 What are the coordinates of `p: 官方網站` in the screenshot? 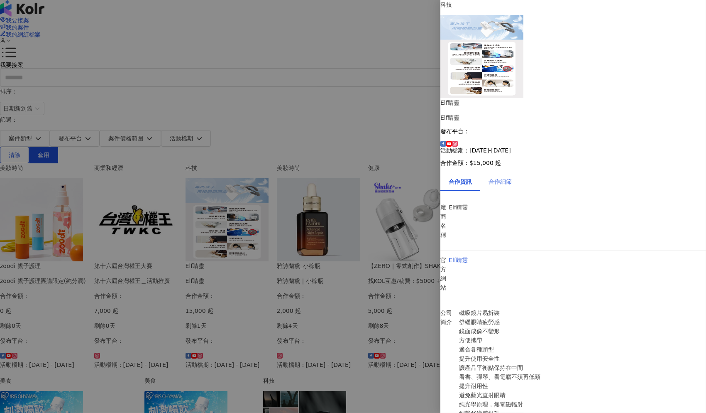 It's located at (443, 274).